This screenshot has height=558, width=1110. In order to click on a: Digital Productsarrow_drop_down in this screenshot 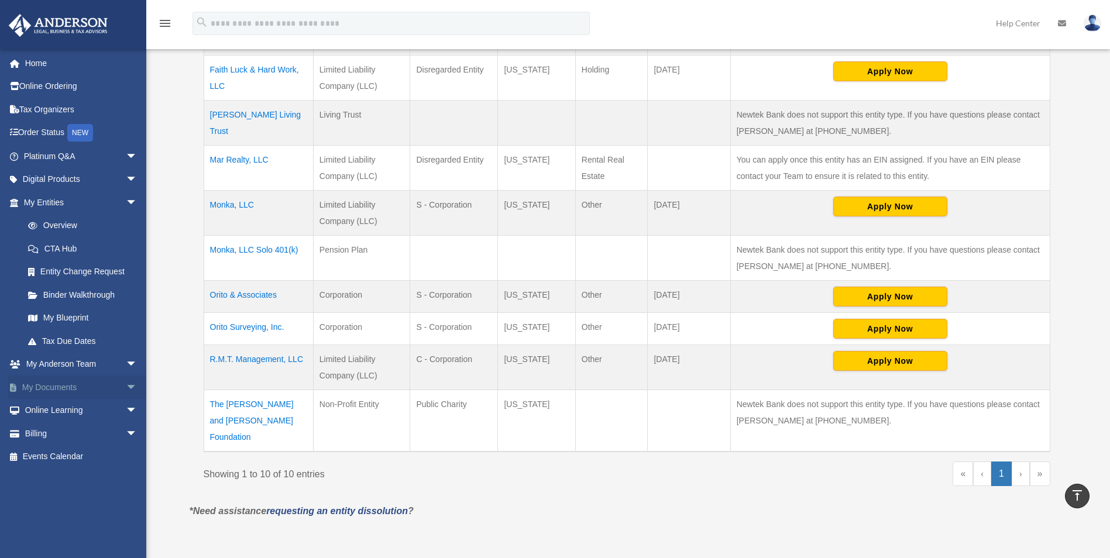, I will do `click(81, 180)`.